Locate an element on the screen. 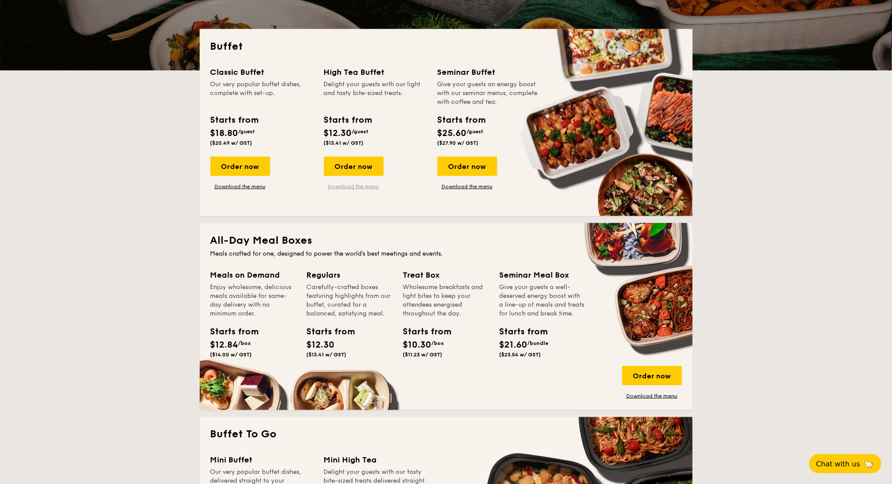  div: Regulars is located at coordinates (349, 275).